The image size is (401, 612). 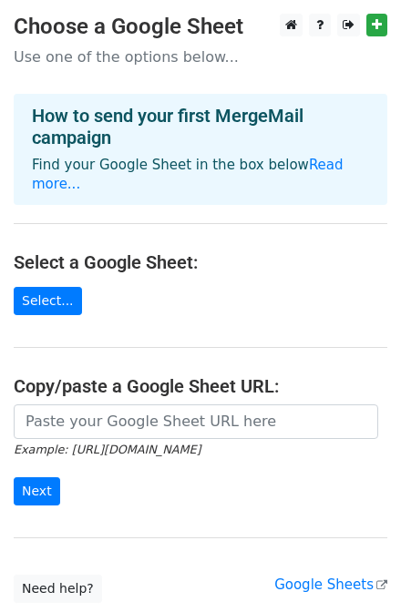 I want to click on a: Google Sheets, so click(x=331, y=585).